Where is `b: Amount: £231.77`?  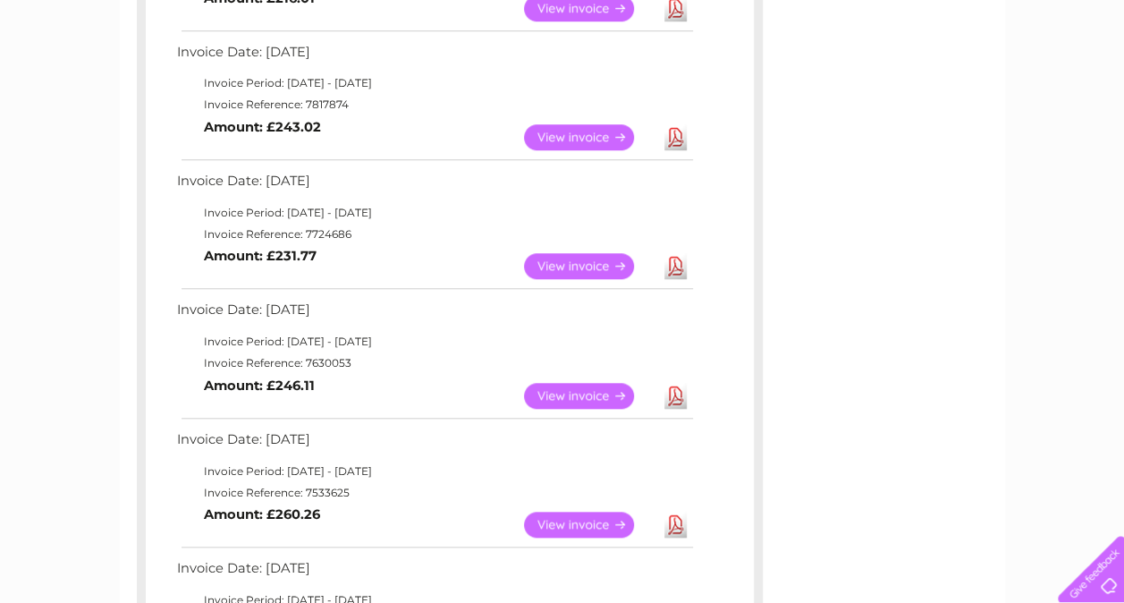
b: Amount: £231.77 is located at coordinates (260, 256).